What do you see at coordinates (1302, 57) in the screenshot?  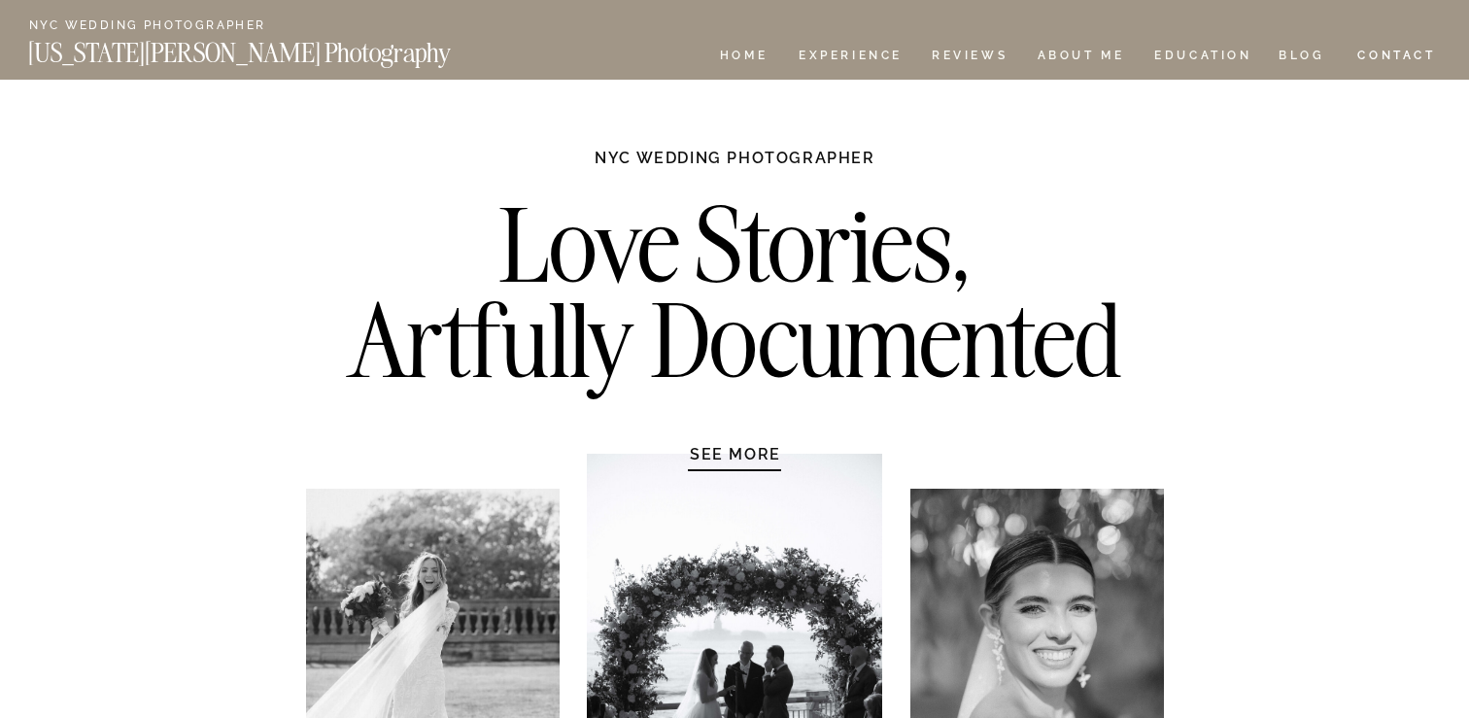 I see `nav: BLOG` at bounding box center [1302, 57].